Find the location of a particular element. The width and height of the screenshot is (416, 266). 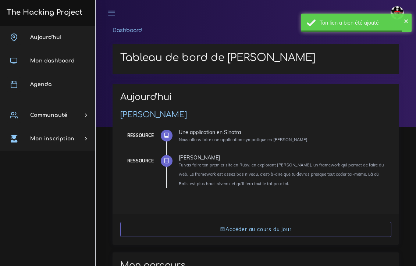

span: Communauté is located at coordinates (49, 115).